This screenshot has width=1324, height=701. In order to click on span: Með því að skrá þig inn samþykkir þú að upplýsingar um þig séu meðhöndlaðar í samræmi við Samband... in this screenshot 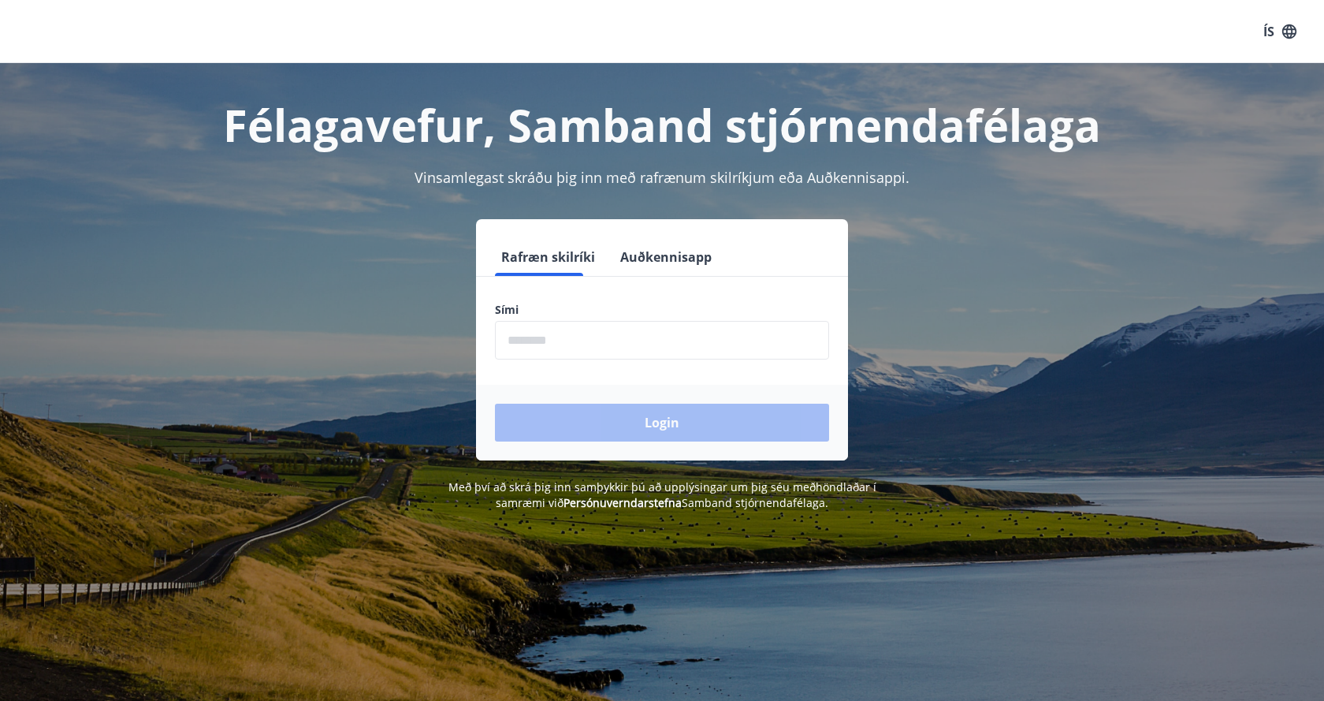, I will do `click(662, 494)`.